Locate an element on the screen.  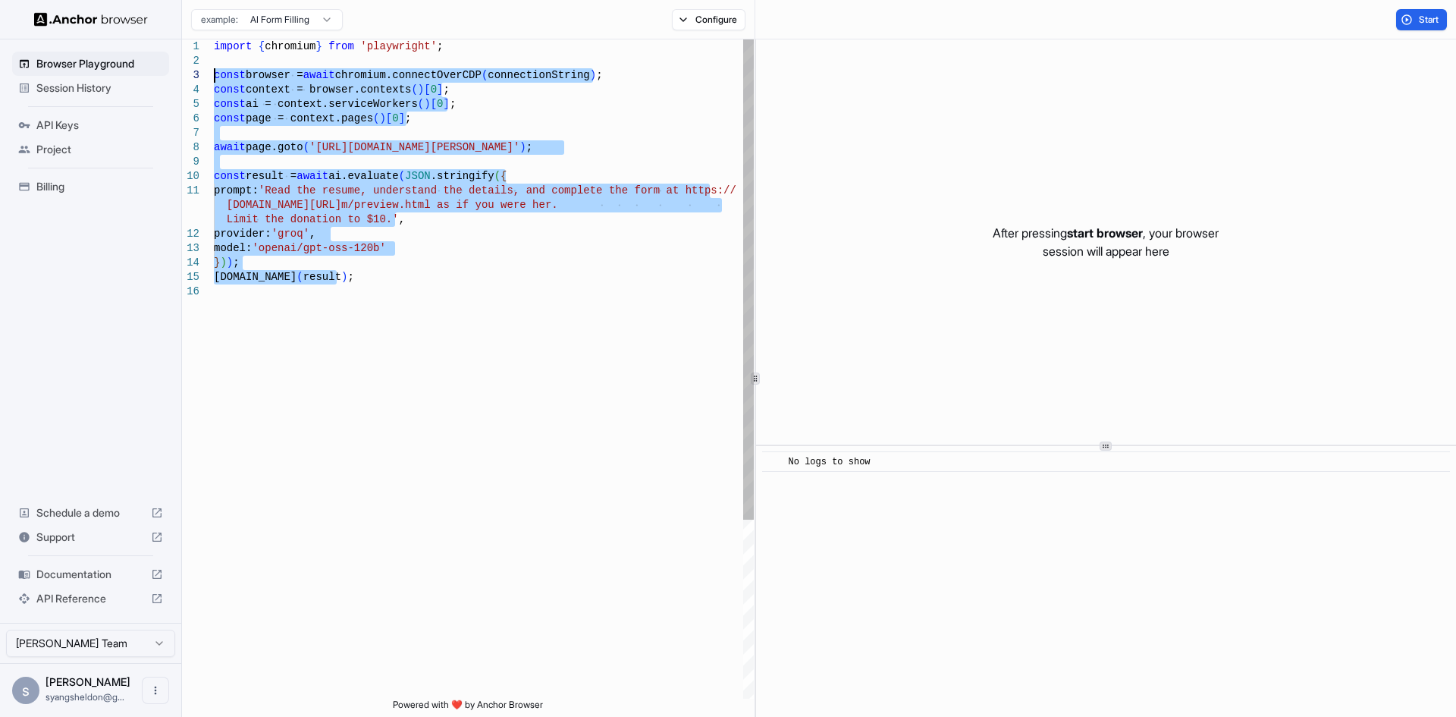
div: Documentation is located at coordinates (90, 574).